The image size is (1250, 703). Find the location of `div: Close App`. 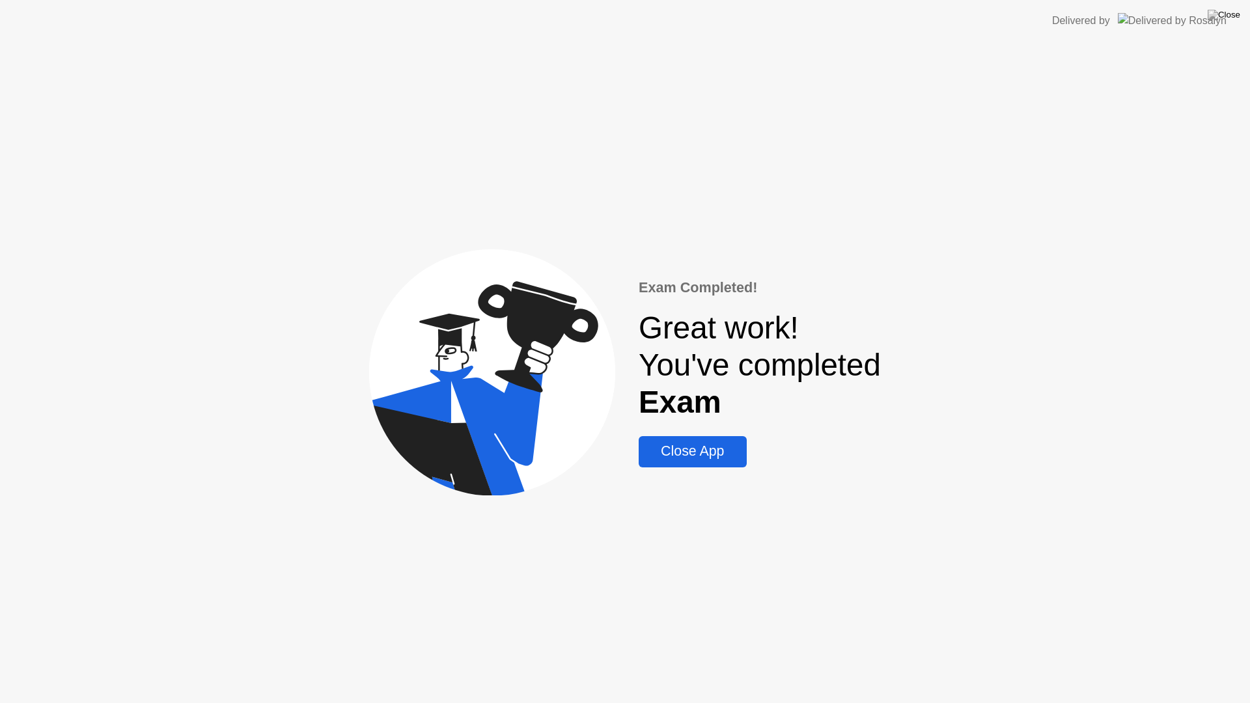

div: Close App is located at coordinates (692, 451).